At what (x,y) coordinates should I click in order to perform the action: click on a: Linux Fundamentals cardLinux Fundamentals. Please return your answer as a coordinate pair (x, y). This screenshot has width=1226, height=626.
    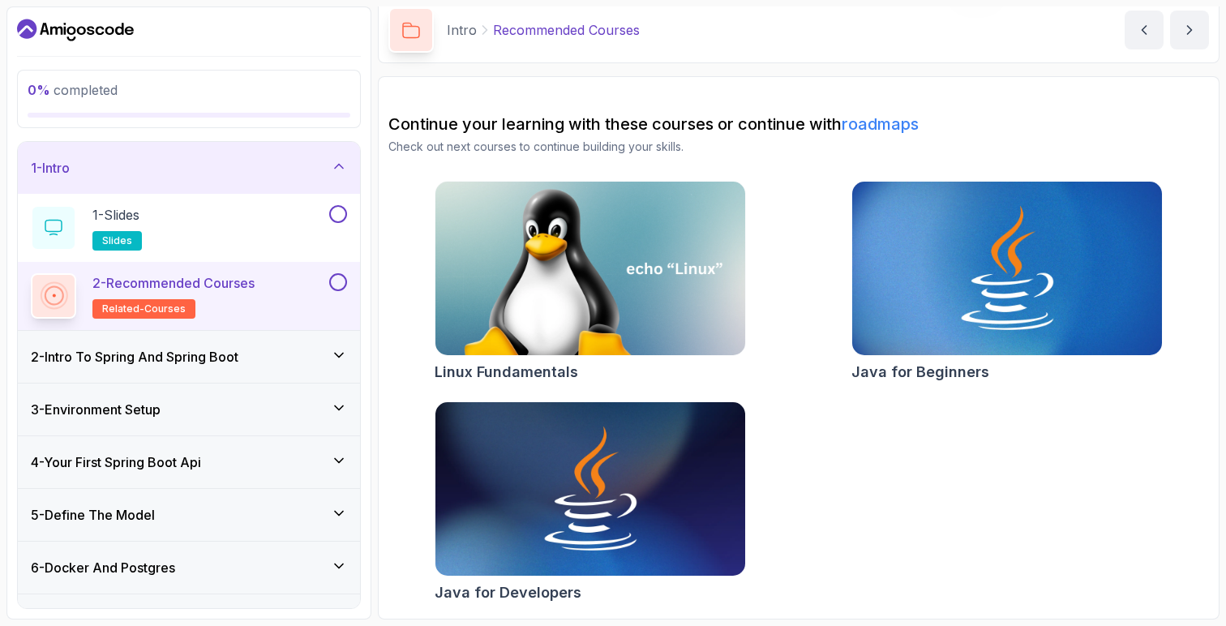
    Looking at the image, I should click on (590, 282).